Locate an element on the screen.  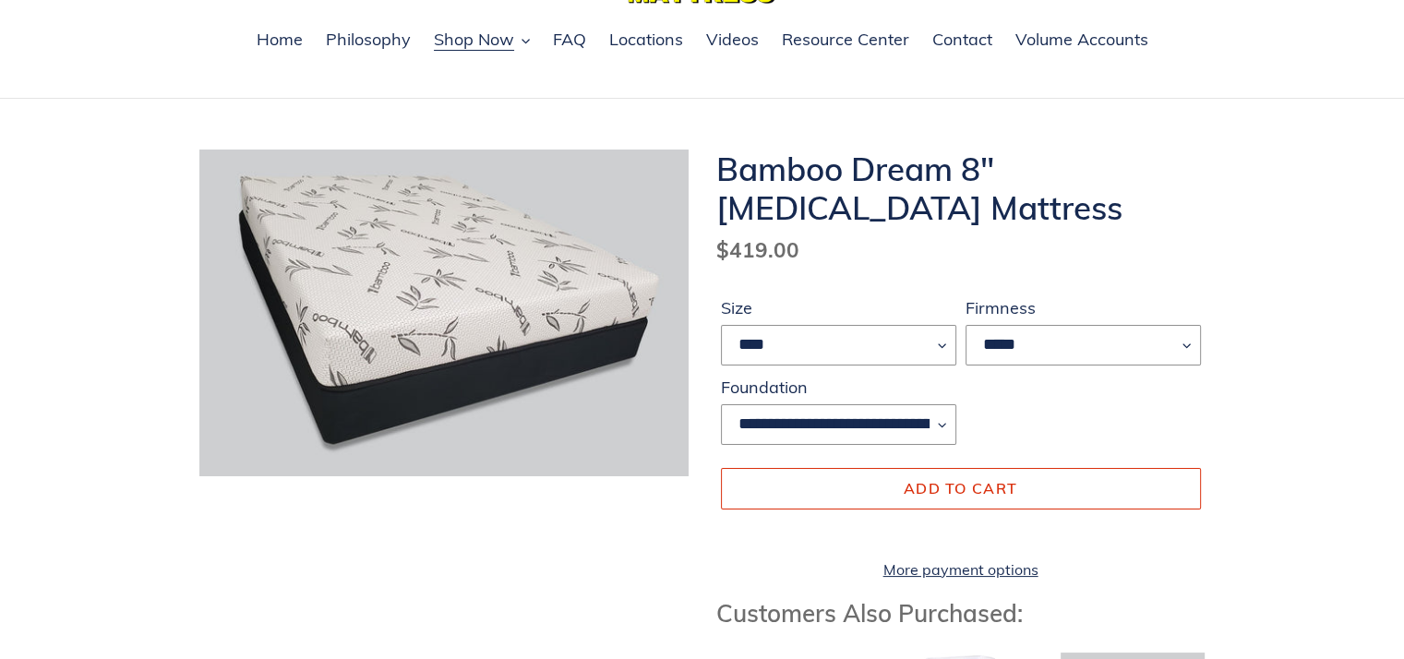
label: Size is located at coordinates (838, 307).